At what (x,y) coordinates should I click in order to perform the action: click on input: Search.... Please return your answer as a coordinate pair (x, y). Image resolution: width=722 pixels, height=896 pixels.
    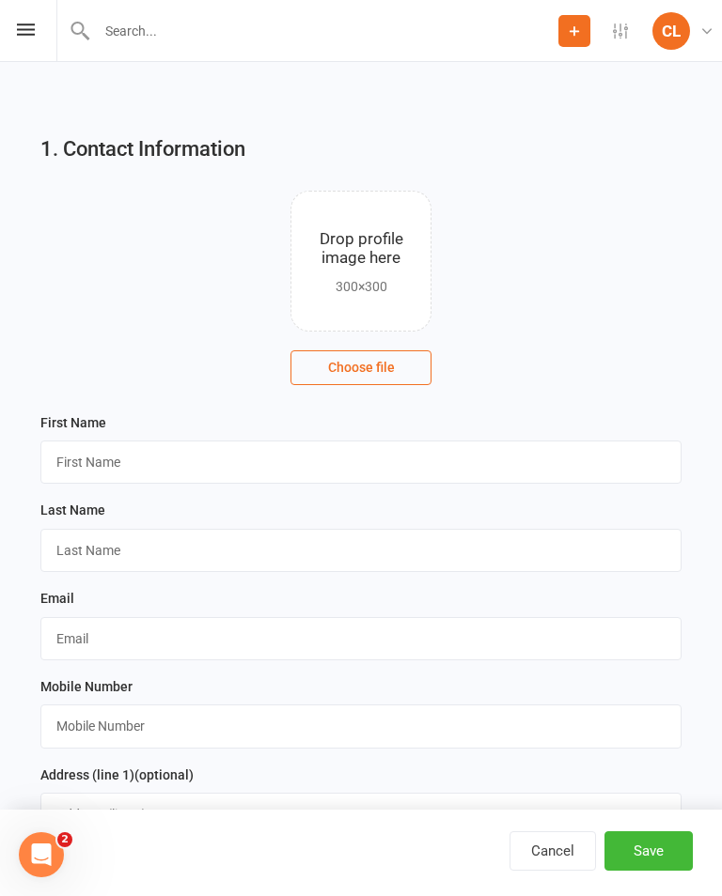
    Looking at the image, I should click on (324, 31).